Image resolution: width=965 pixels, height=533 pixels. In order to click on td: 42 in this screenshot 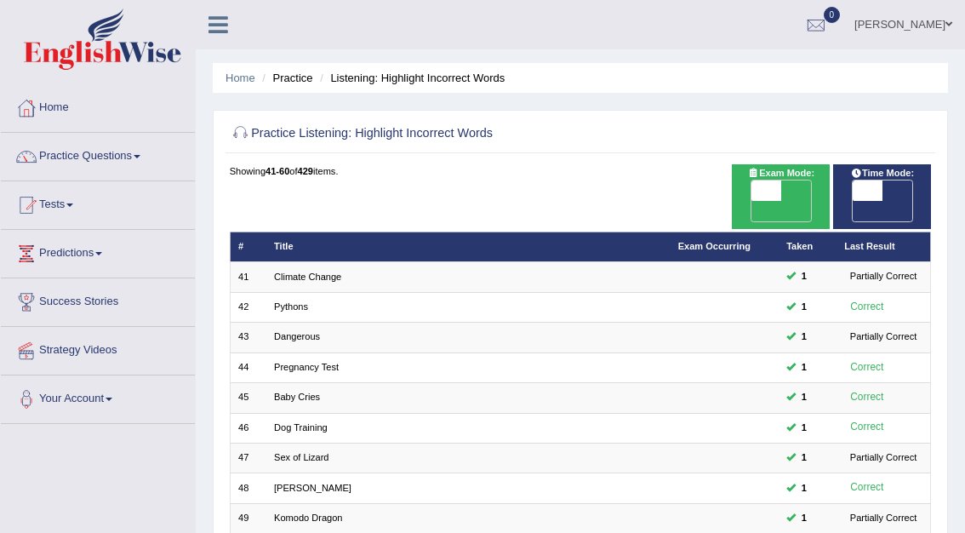, I will do `click(248, 306)`.